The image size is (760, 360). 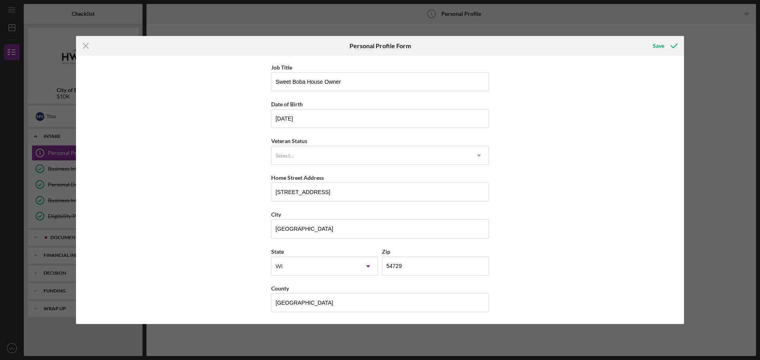 What do you see at coordinates (297, 178) in the screenshot?
I see `label: Home Street Address` at bounding box center [297, 178].